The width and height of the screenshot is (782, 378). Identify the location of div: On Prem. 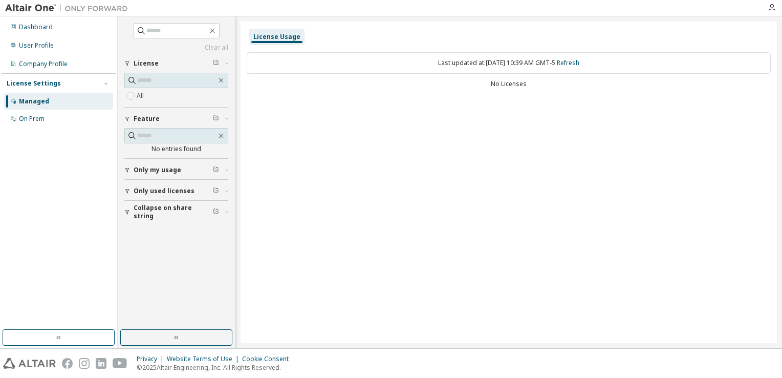
(32, 119).